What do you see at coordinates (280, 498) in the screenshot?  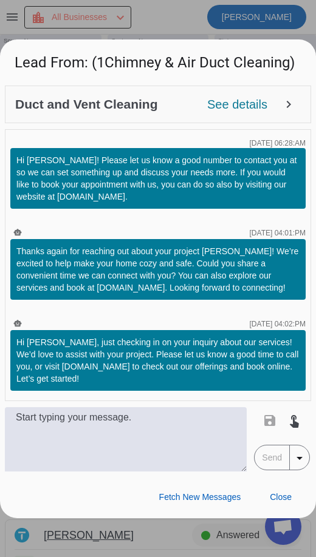 I see `button: Close` at bounding box center [280, 498].